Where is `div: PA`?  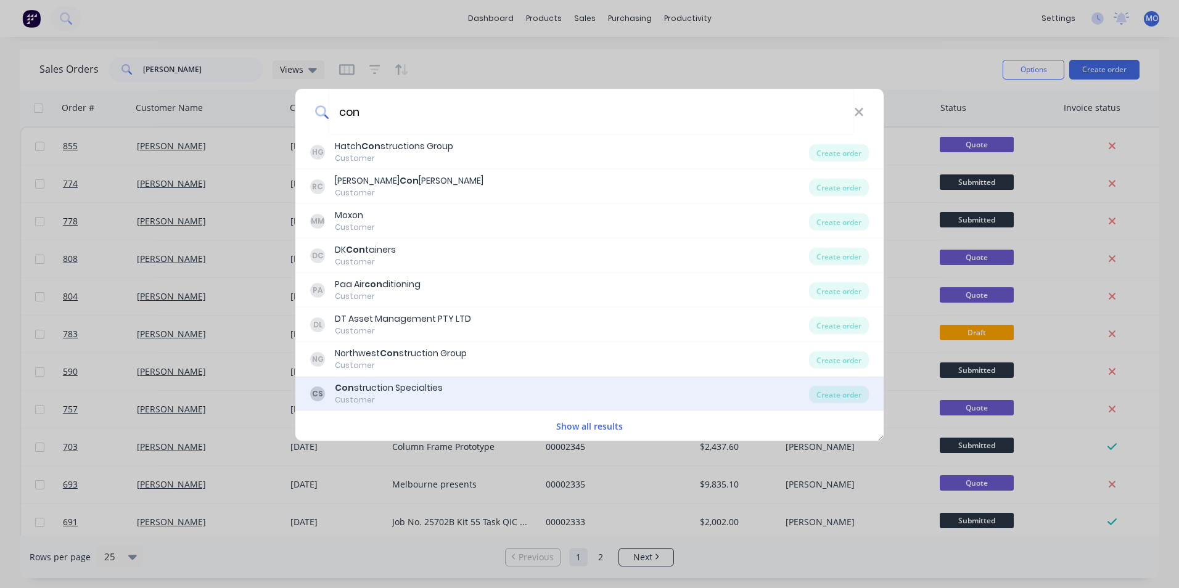 div: PA is located at coordinates (318, 291).